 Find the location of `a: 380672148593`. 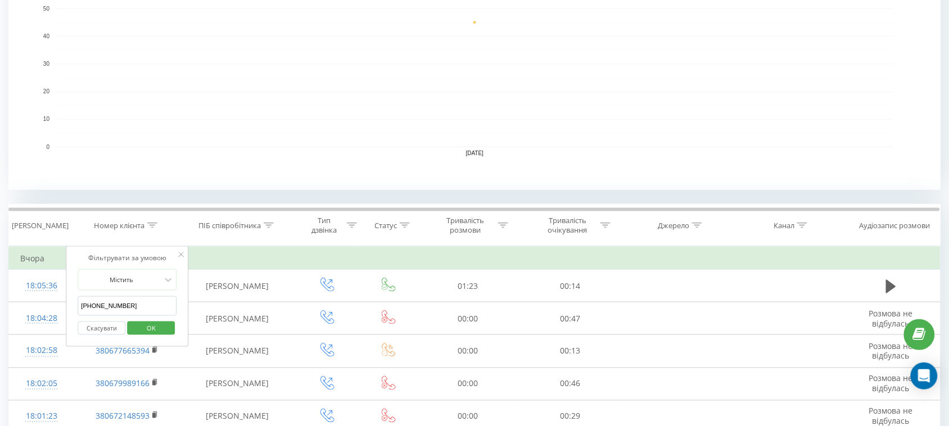

a: 380672148593 is located at coordinates (123, 416).